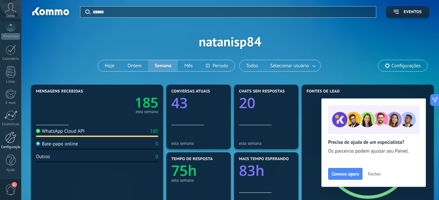 The width and height of the screenshot is (439, 200). Describe the element at coordinates (192, 159) in the screenshot. I see `span: Tempo de resposta` at that location.